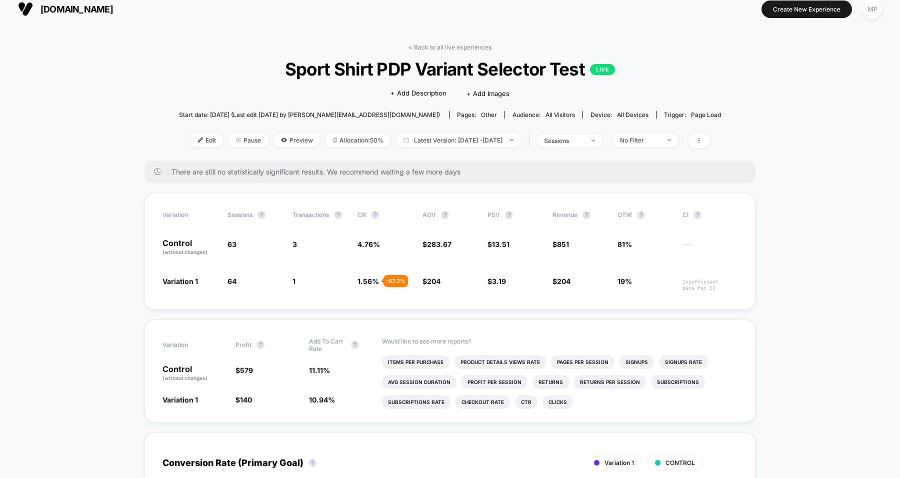 The image size is (900, 478). Describe the element at coordinates (416, 402) in the screenshot. I see `li: Subscriptions Rate` at that location.